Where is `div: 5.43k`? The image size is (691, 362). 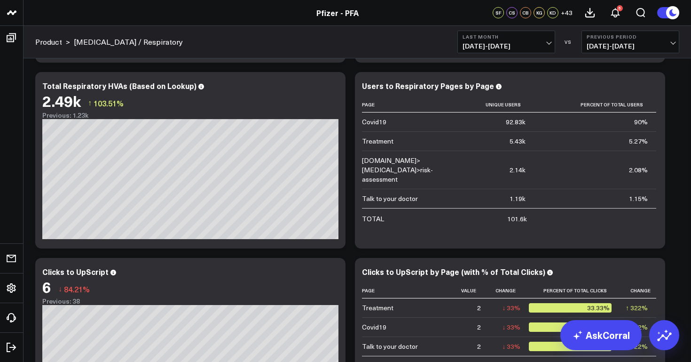 div: 5.43k is located at coordinates (518, 141).